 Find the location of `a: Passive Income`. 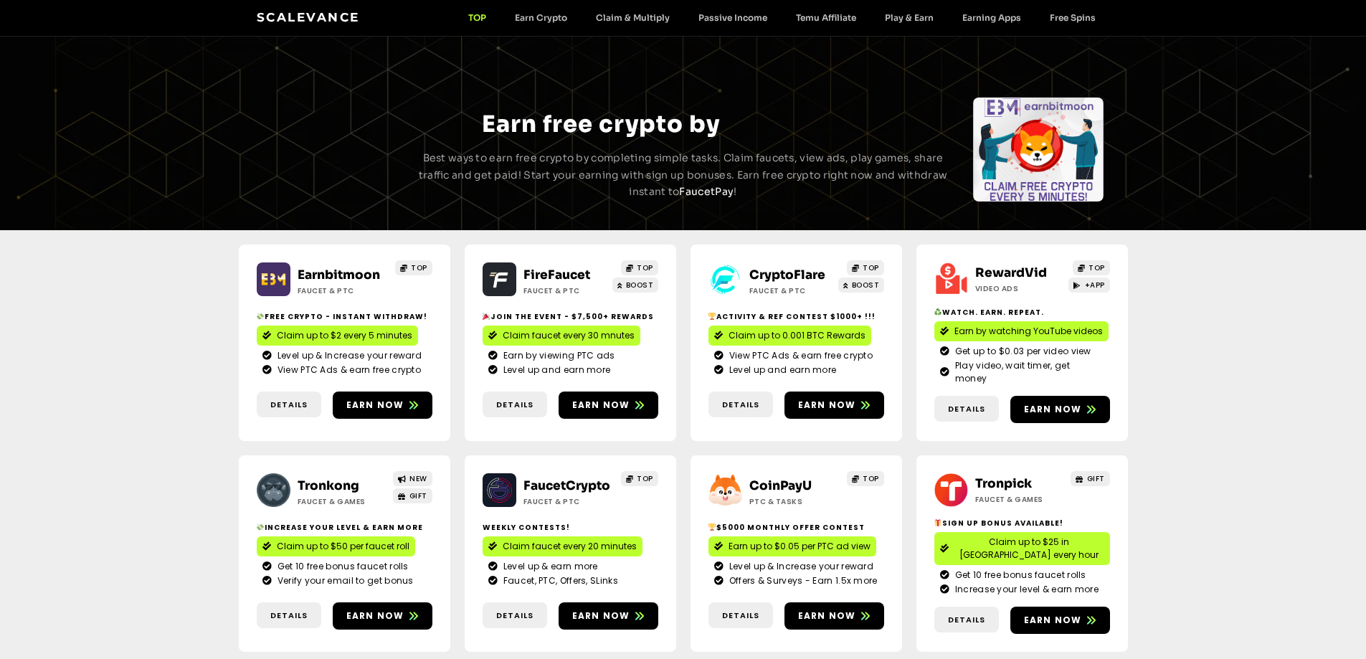

a: Passive Income is located at coordinates (733, 17).